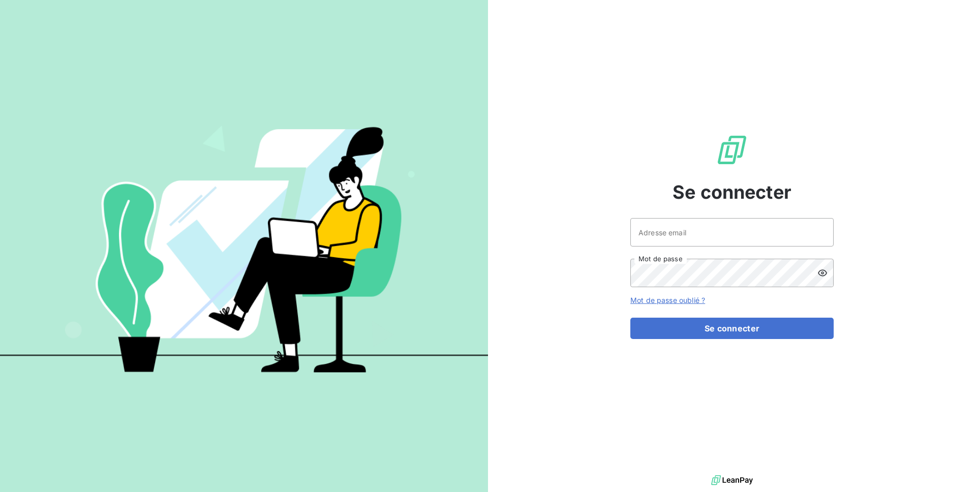  Describe the element at coordinates (732, 150) in the screenshot. I see `img: Logo LeanPay` at that location.